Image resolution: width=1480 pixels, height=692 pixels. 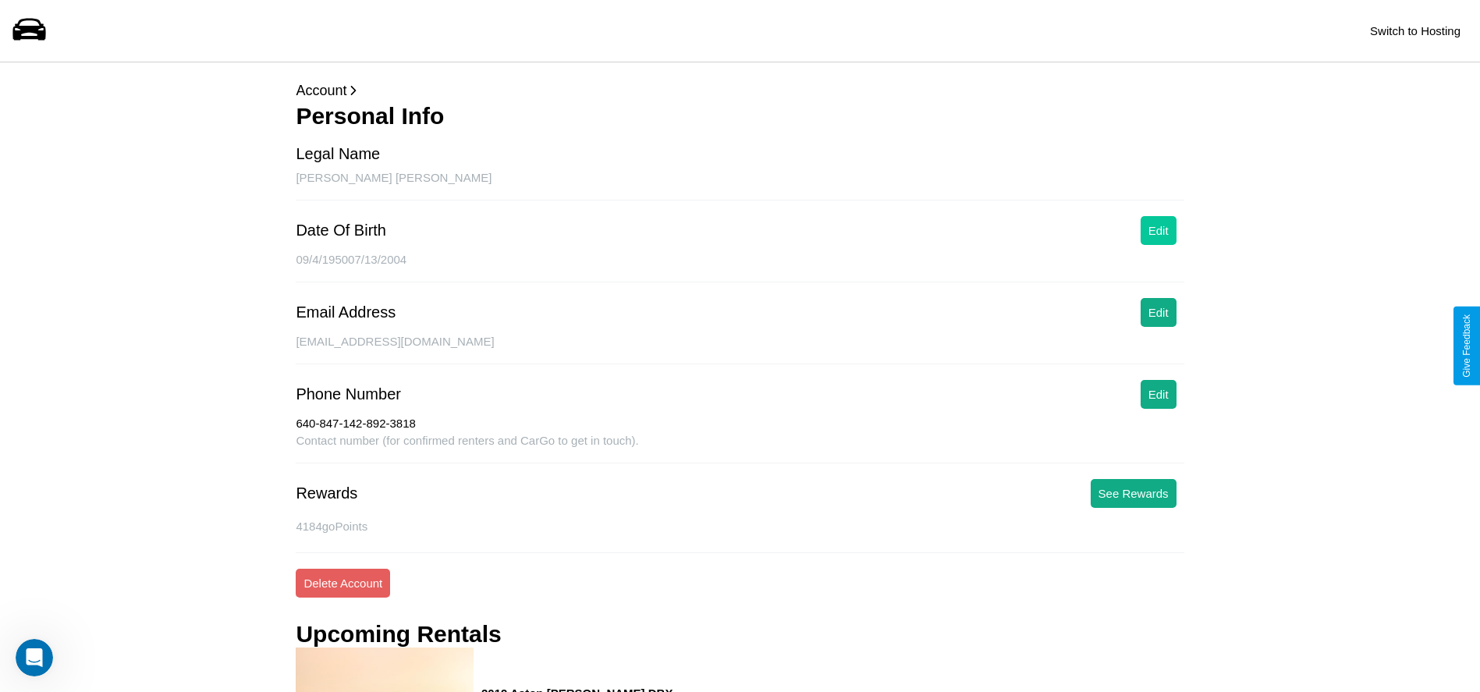 What do you see at coordinates (338, 154) in the screenshot?
I see `div: Legal Name` at bounding box center [338, 154].